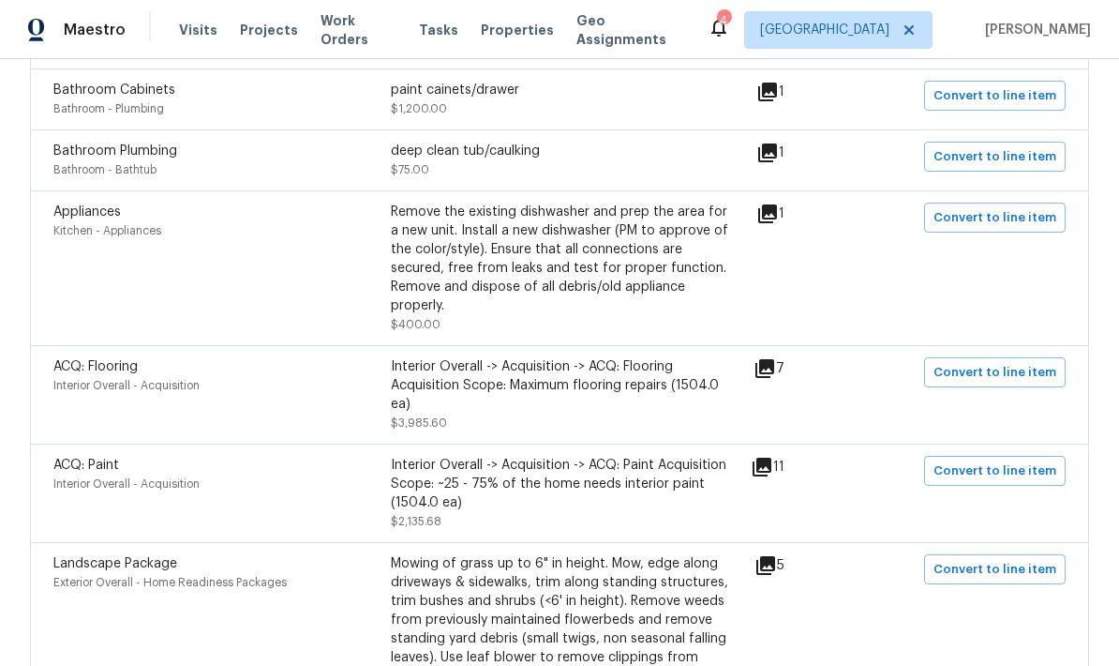 Image resolution: width=1119 pixels, height=666 pixels. What do you see at coordinates (114, 90) in the screenshot?
I see `span: Bathroom Cabinets` at bounding box center [114, 90].